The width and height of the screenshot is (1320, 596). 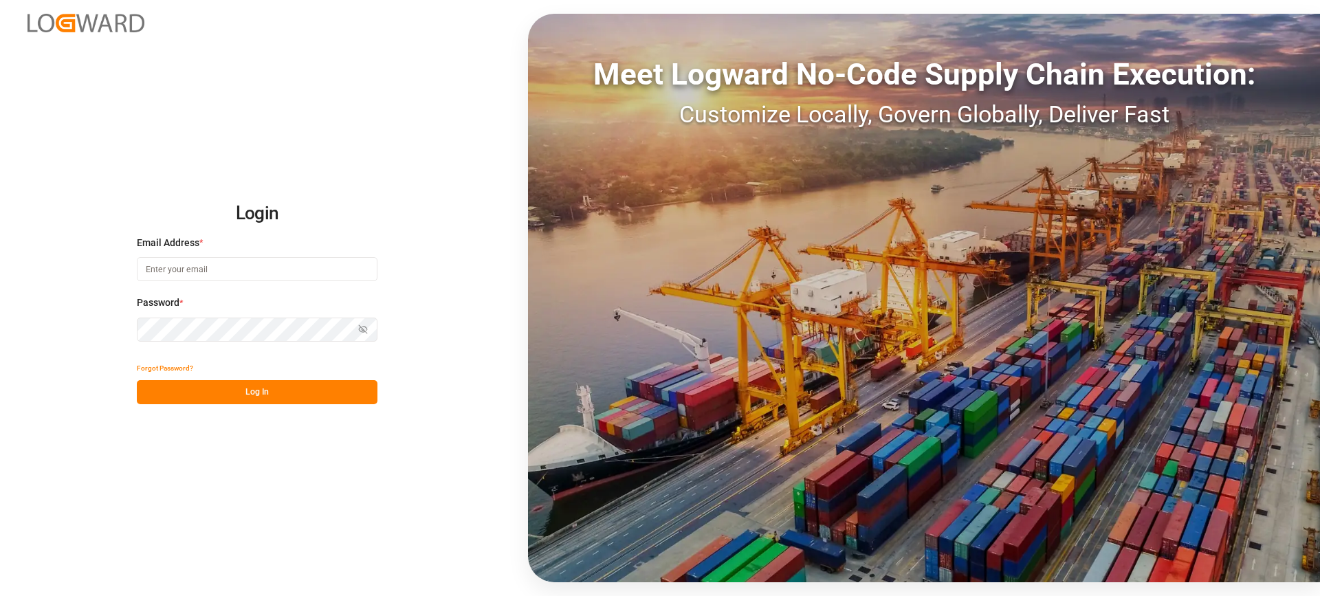 What do you see at coordinates (168, 243) in the screenshot?
I see `span: Email Address` at bounding box center [168, 243].